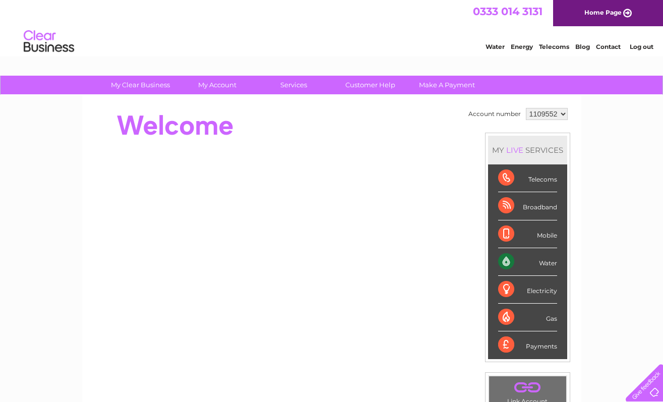 This screenshot has width=663, height=402. What do you see at coordinates (554, 46) in the screenshot?
I see `a: Telecoms` at bounding box center [554, 46].